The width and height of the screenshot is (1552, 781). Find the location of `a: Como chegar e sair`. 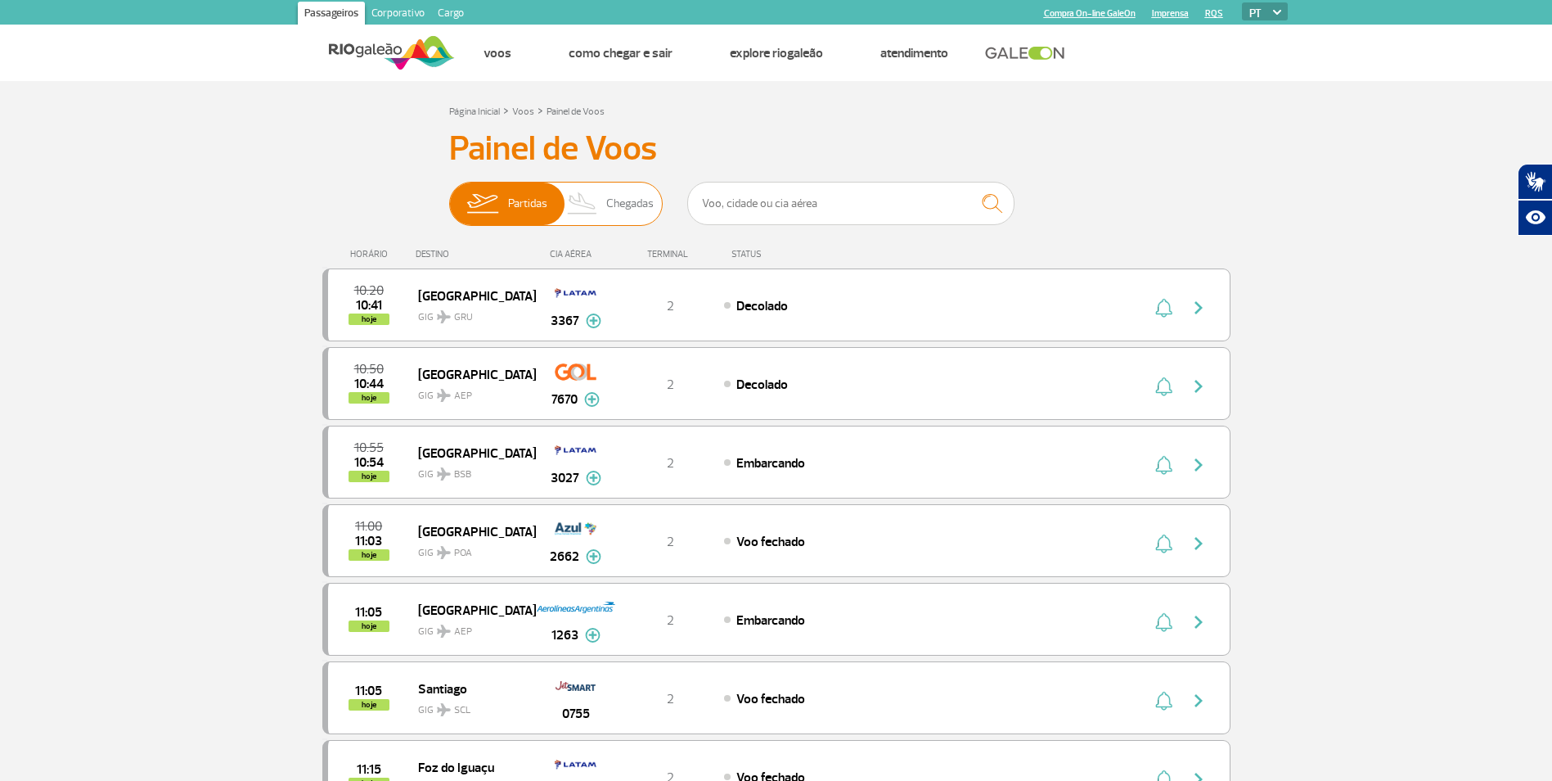

a: Como chegar e sair is located at coordinates (620, 53).